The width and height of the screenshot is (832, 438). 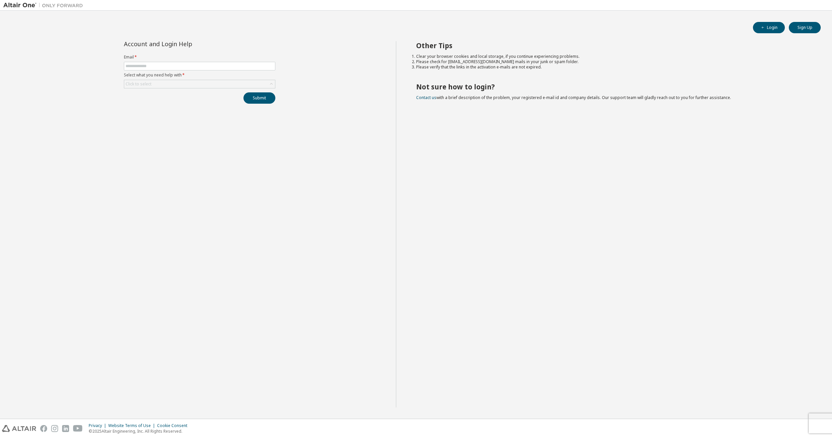 I want to click on div: Website Terms of Use, so click(x=133, y=426).